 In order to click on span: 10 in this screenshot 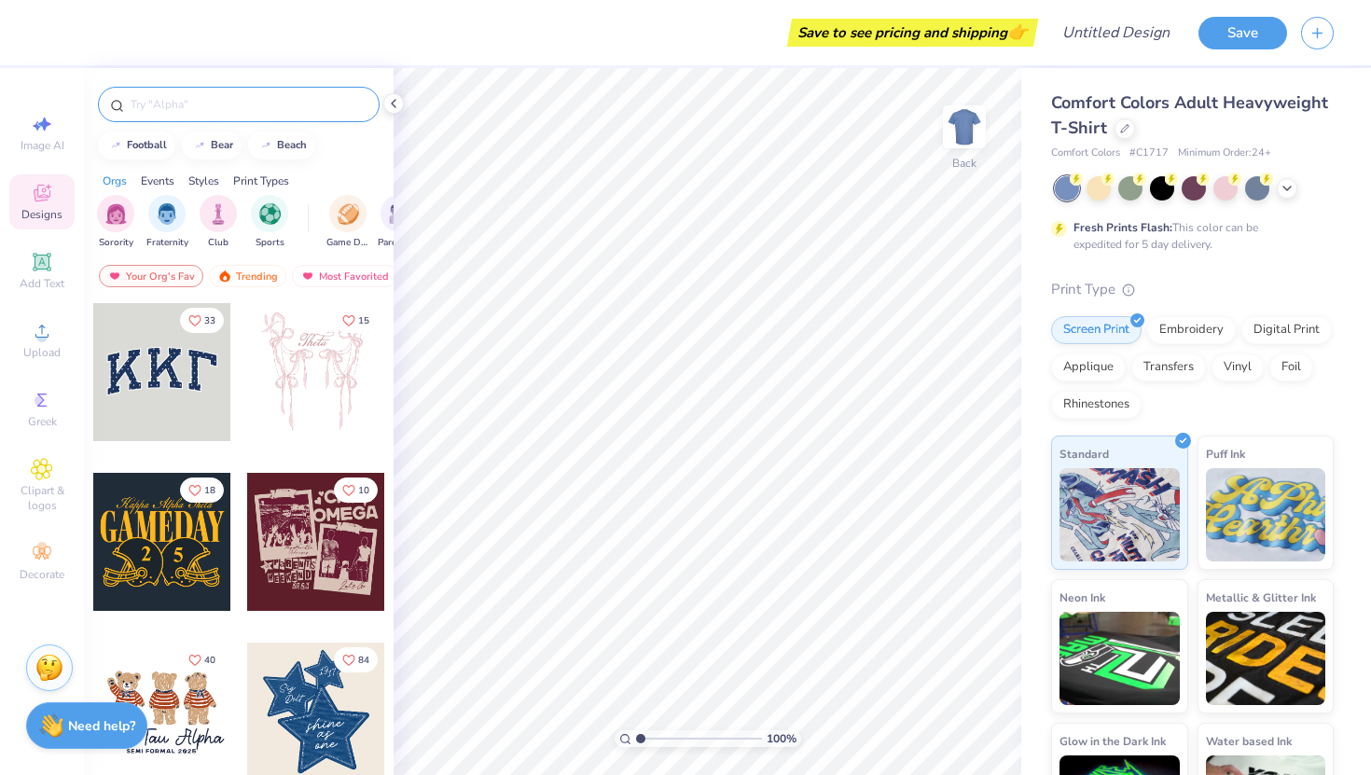, I will do `click(364, 491)`.